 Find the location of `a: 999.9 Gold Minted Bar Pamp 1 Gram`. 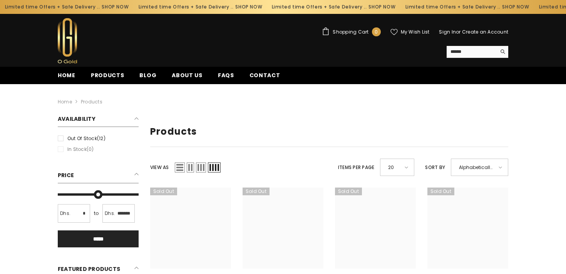

a: 999.9 Gold Minted Bar Pamp 1 Gram is located at coordinates (191, 228).